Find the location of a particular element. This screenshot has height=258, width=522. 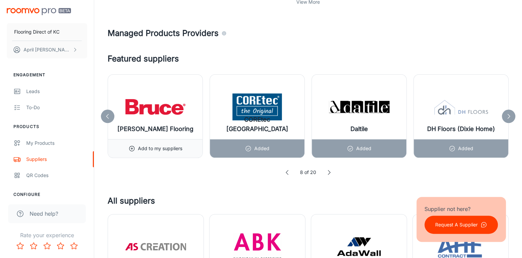

div: QR Codes is located at coordinates (56, 175).